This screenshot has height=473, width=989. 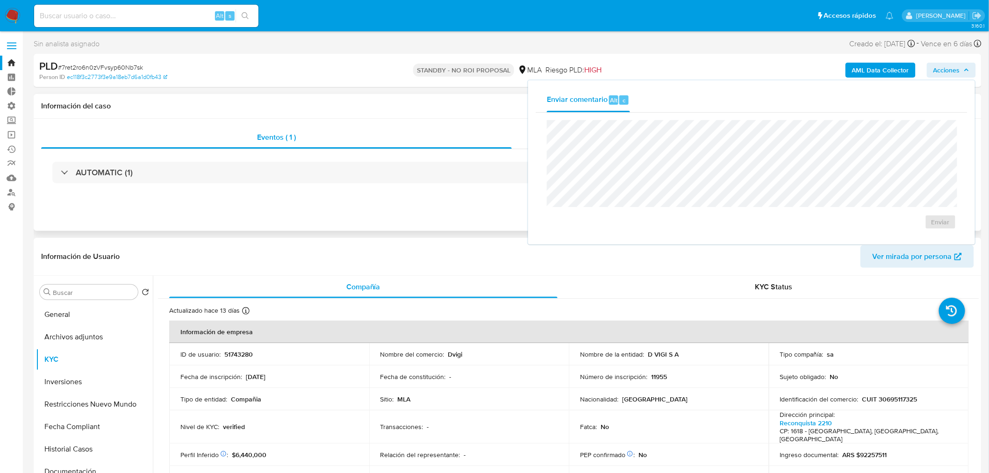 What do you see at coordinates (880, 70) in the screenshot?
I see `button: AML Data Collector` at bounding box center [880, 70].